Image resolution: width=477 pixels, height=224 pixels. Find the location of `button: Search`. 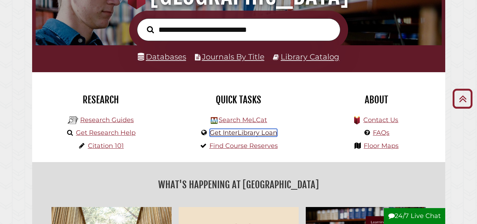

button: Search is located at coordinates (151, 29).